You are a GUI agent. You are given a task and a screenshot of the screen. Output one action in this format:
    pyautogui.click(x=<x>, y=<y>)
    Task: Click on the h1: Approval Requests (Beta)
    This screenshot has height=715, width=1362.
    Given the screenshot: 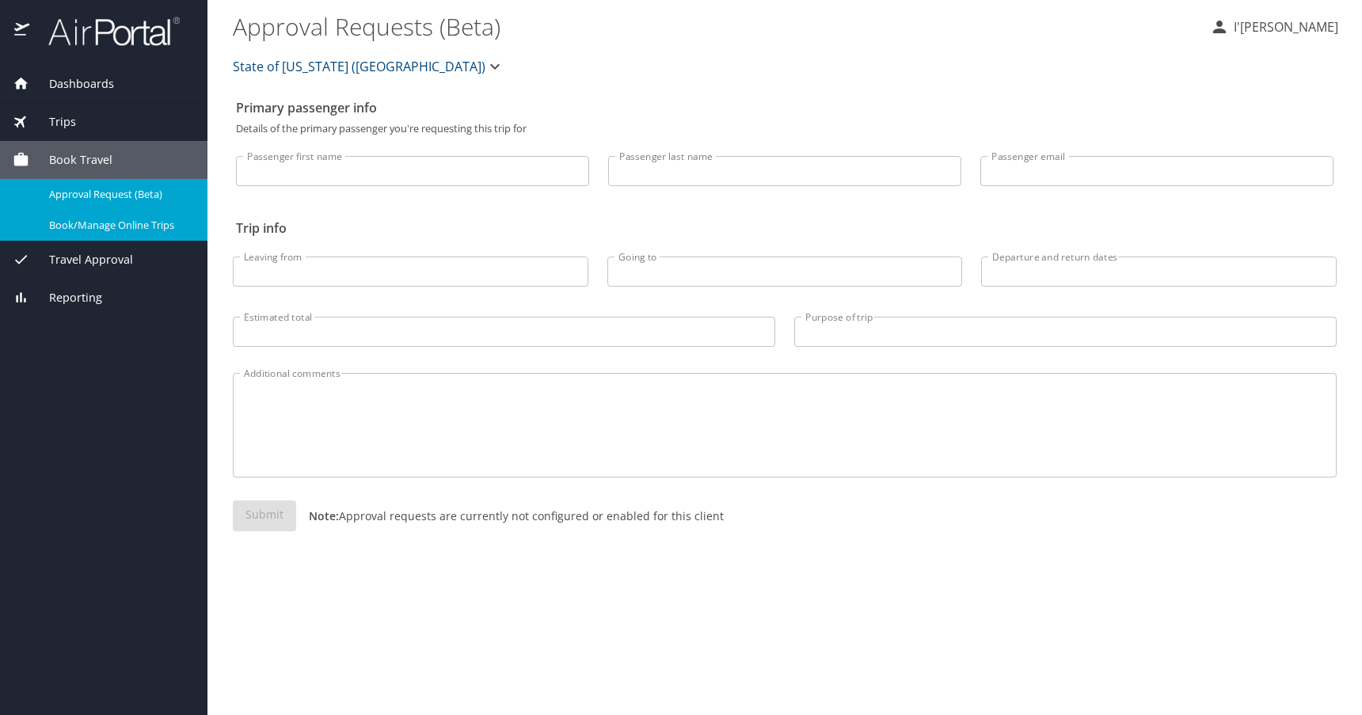 What is the action you would take?
    pyautogui.click(x=715, y=26)
    